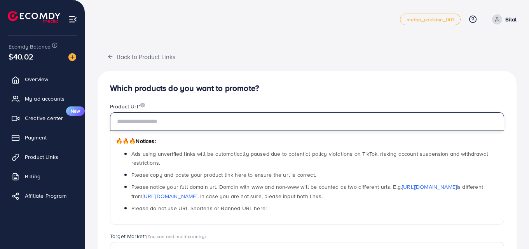 The height and width of the screenshot is (249, 529). What do you see at coordinates (127, 106) in the screenshot?
I see `label: Product Url` at bounding box center [127, 106].